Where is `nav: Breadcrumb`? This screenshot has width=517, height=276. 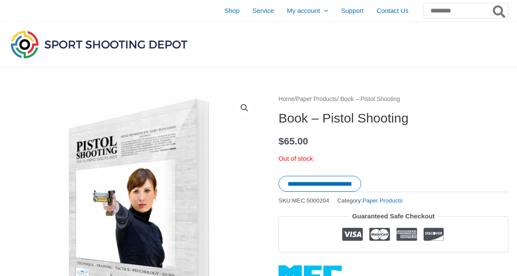
nav: Breadcrumb is located at coordinates (393, 99).